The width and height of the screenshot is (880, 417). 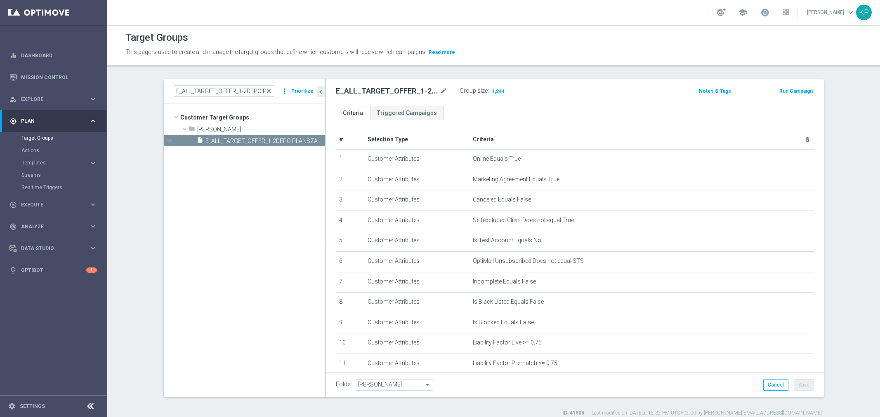 I want to click on span: school, so click(x=742, y=12).